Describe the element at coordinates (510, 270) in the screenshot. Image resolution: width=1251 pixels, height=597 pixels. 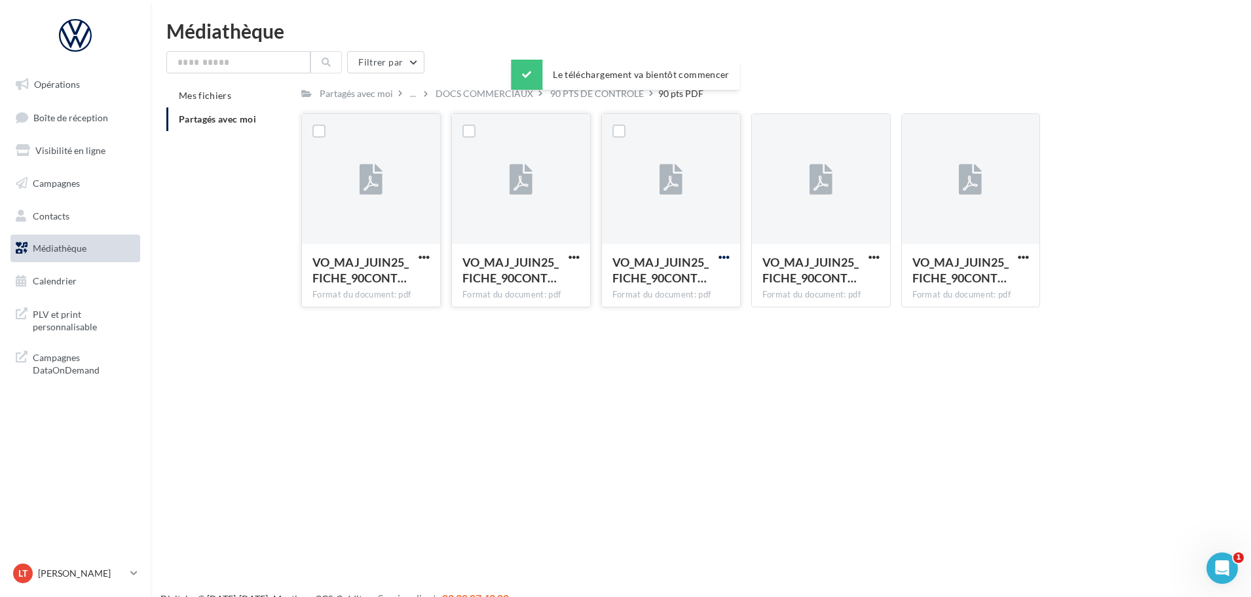
I see `span: VO_MAJ_JUIN25_FICHE_90CONTROLE_210x297_CUPRA_DP_HD` at that location.